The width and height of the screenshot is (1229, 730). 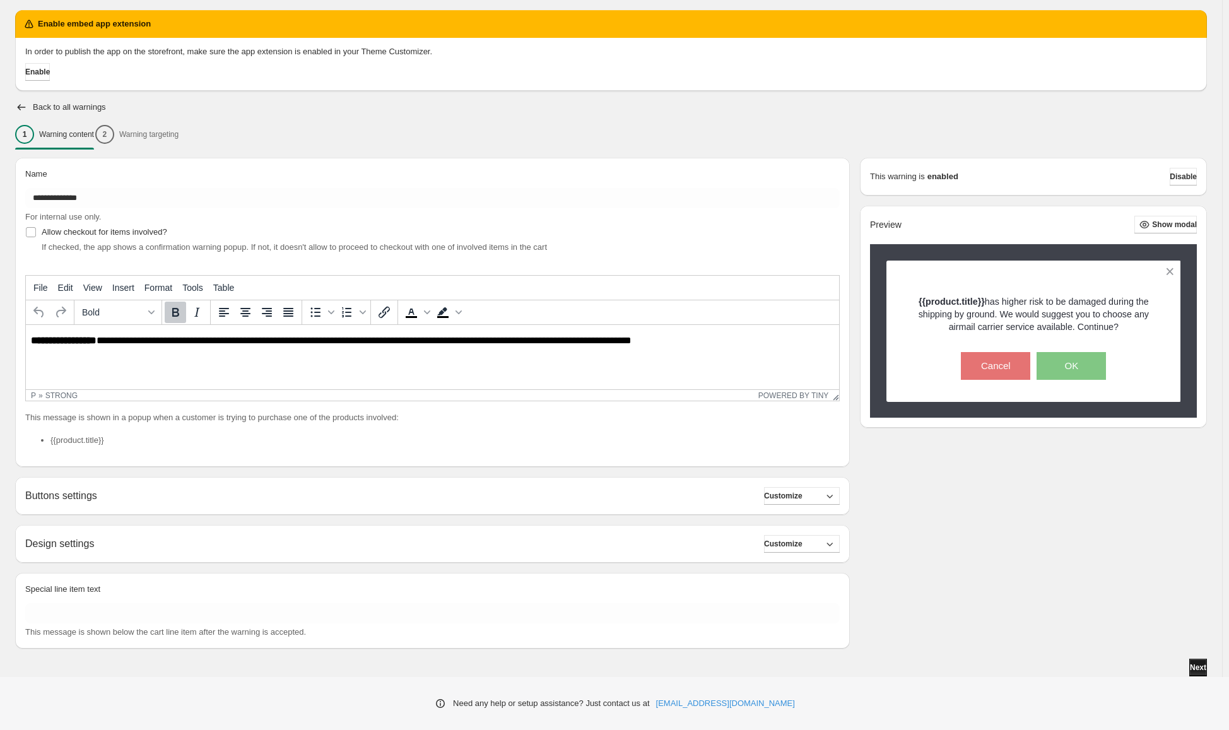 I want to click on button: OK, so click(x=1071, y=366).